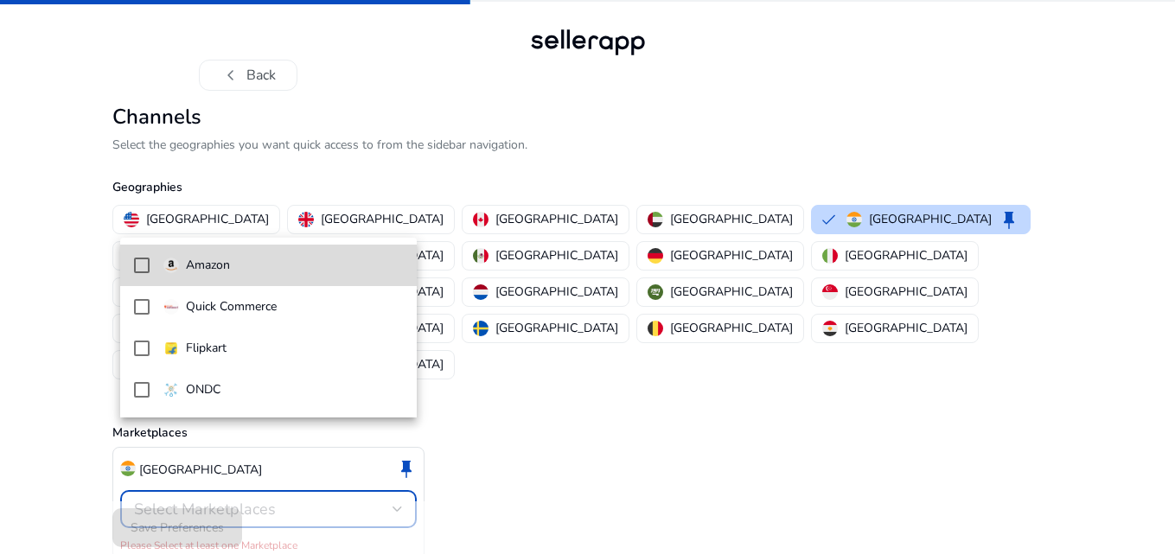  I want to click on img: flipkart.svg, so click(171, 349).